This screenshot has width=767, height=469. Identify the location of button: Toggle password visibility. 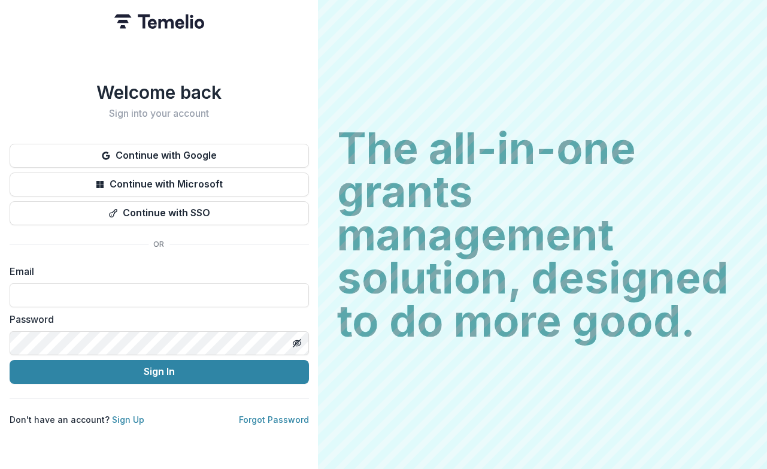
(297, 343).